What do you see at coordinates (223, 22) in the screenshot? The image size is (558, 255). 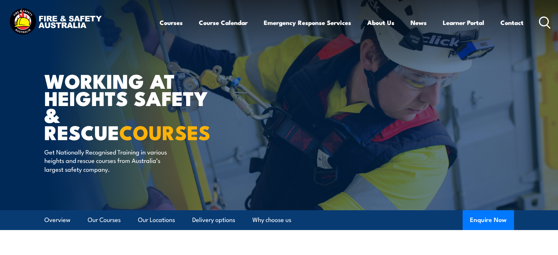 I see `a: Course Calendar` at bounding box center [223, 22].